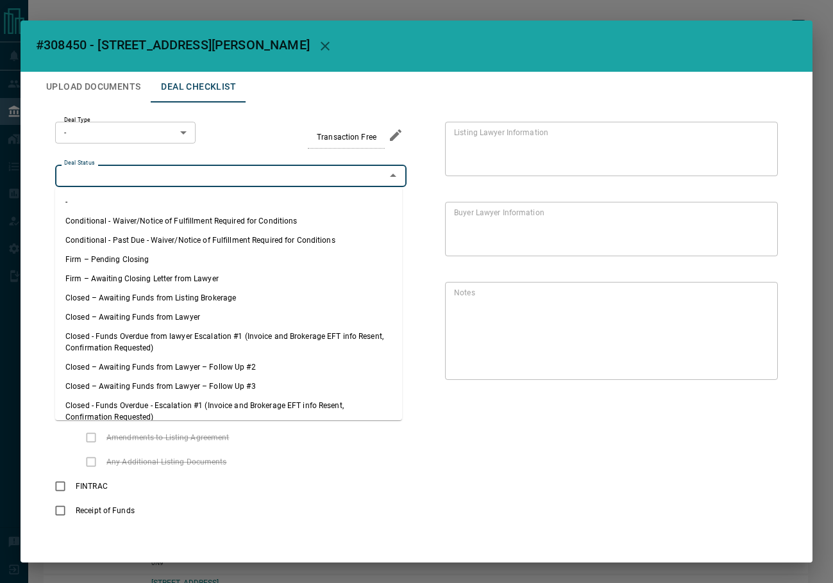 This screenshot has height=583, width=833. Describe the element at coordinates (228, 367) in the screenshot. I see `li: Closed – Awaiting Funds from Lawyer – Follow Up #2` at that location.